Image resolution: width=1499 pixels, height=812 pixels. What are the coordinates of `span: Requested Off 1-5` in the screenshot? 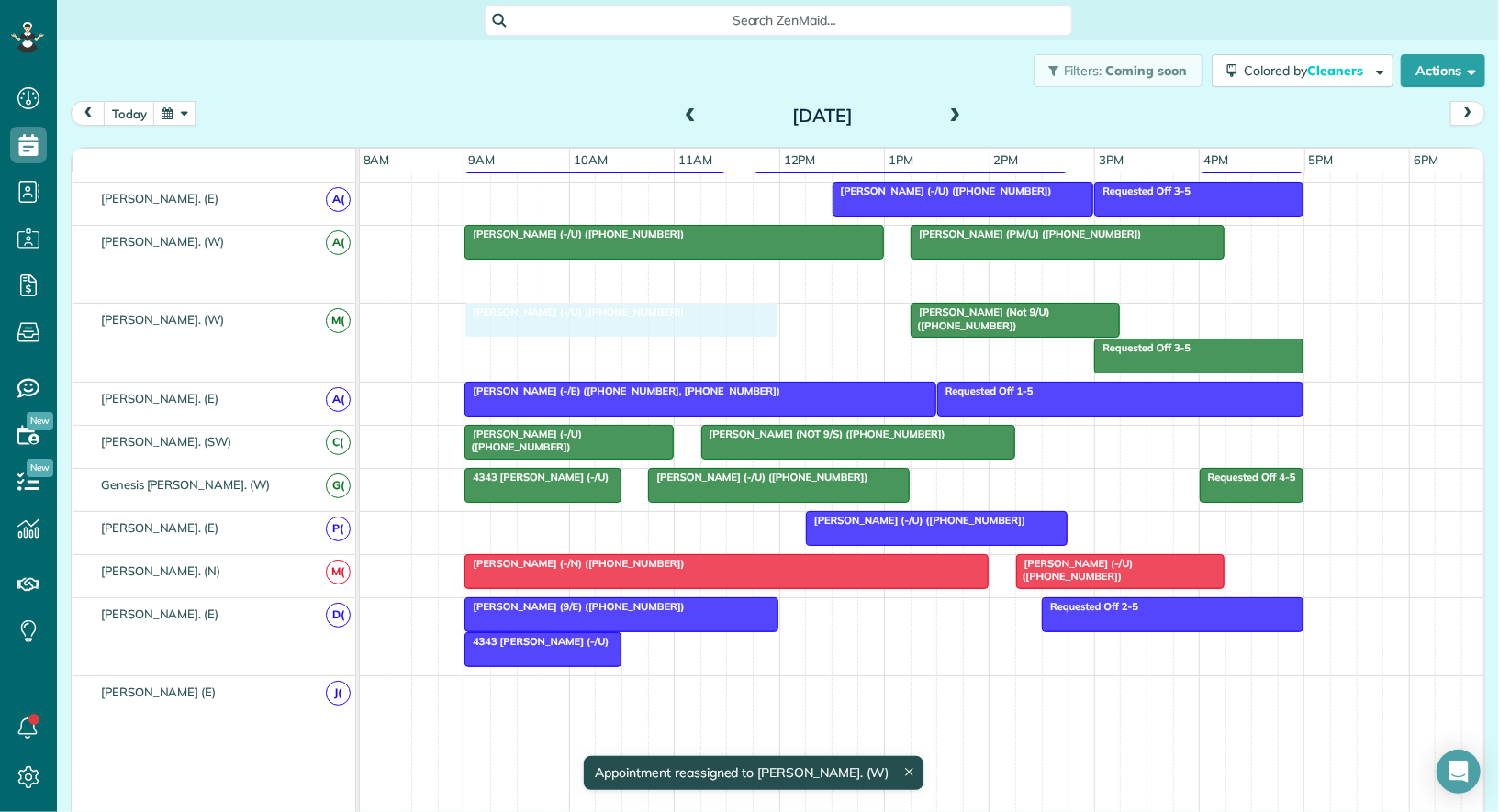 It's located at (985, 391).